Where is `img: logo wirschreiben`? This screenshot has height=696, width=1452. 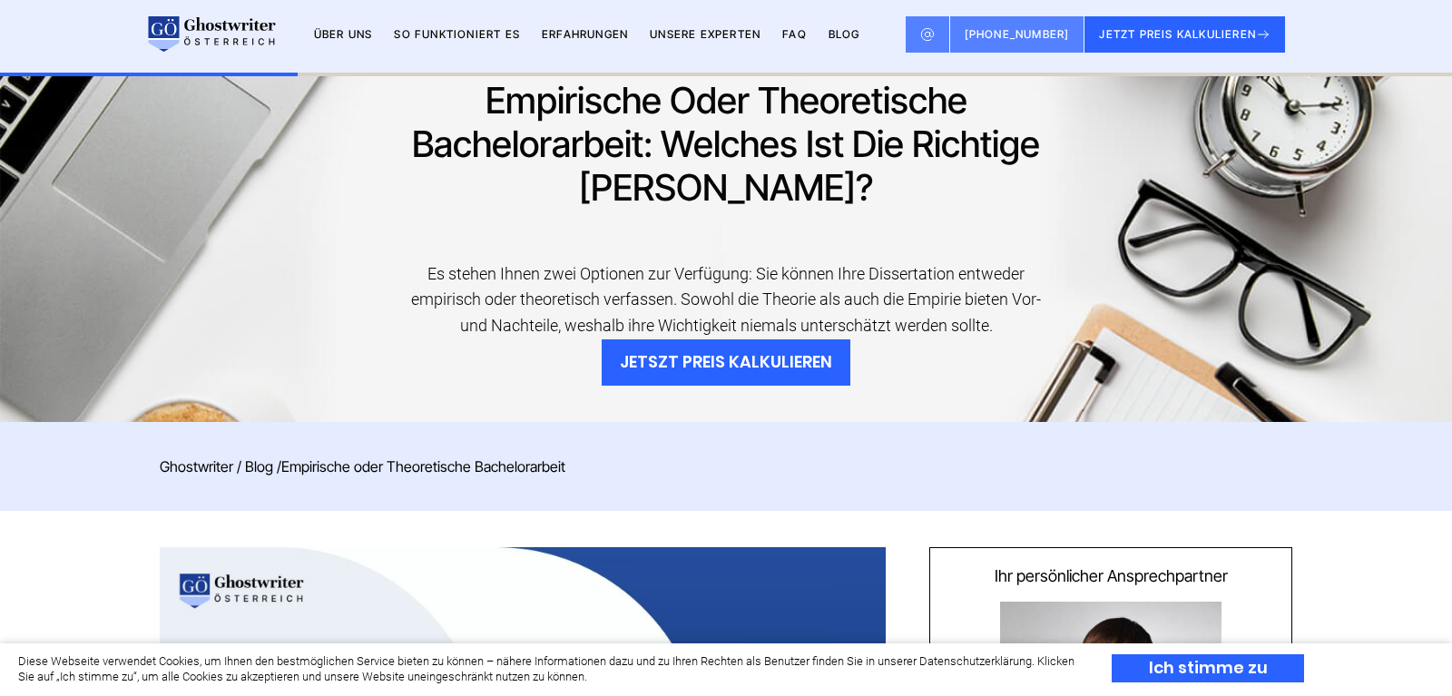 img: logo wirschreiben is located at coordinates (211, 34).